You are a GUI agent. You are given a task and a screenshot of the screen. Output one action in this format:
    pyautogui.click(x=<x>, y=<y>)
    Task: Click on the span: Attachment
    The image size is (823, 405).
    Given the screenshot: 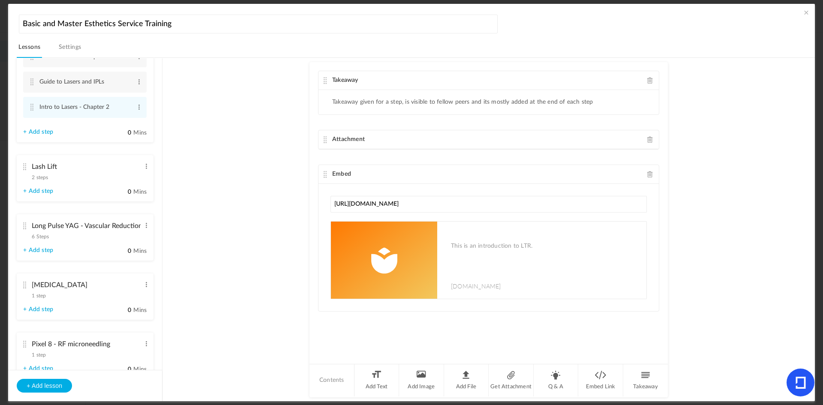 What is the action you would take?
    pyautogui.click(x=348, y=139)
    